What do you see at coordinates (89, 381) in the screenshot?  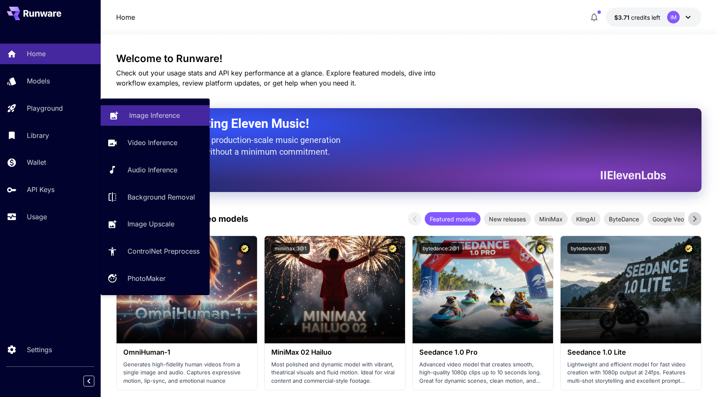 I see `button: Collapse sidebar` at bounding box center [89, 381].